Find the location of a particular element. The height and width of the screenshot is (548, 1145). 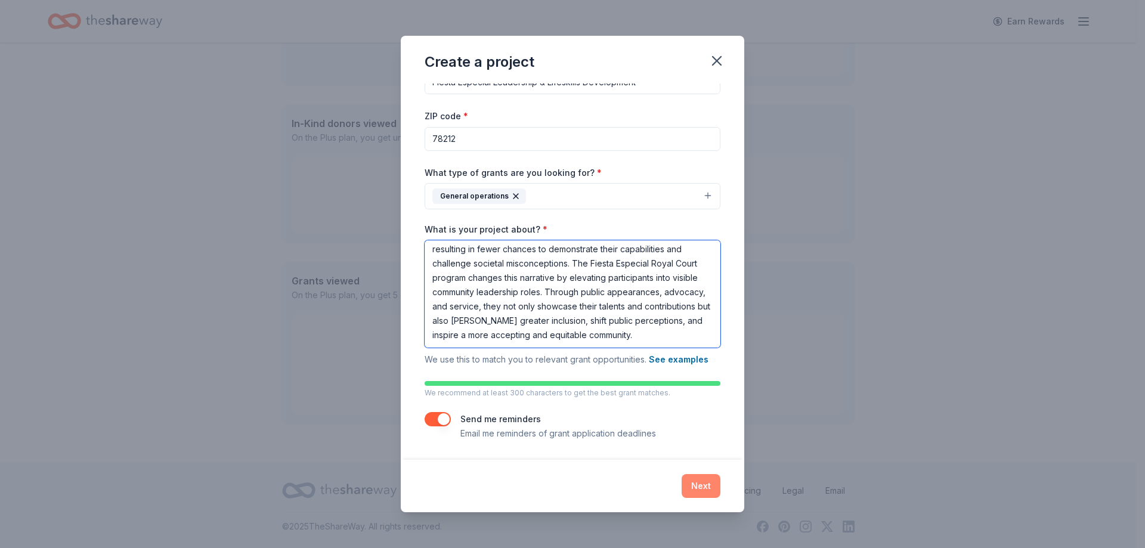

label: What is your project about? is located at coordinates (486, 230).